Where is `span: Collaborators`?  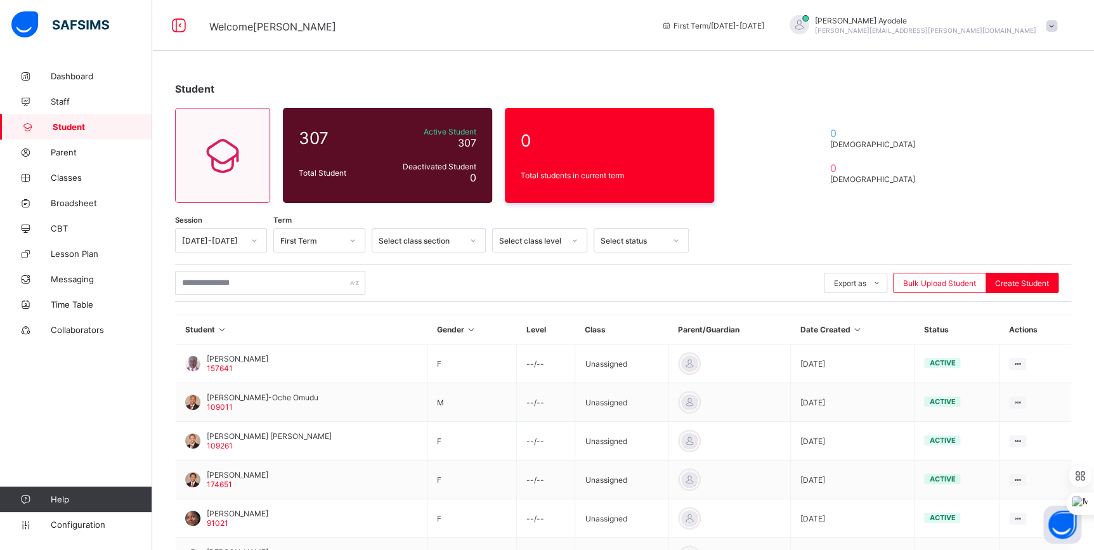
span: Collaborators is located at coordinates (102, 330).